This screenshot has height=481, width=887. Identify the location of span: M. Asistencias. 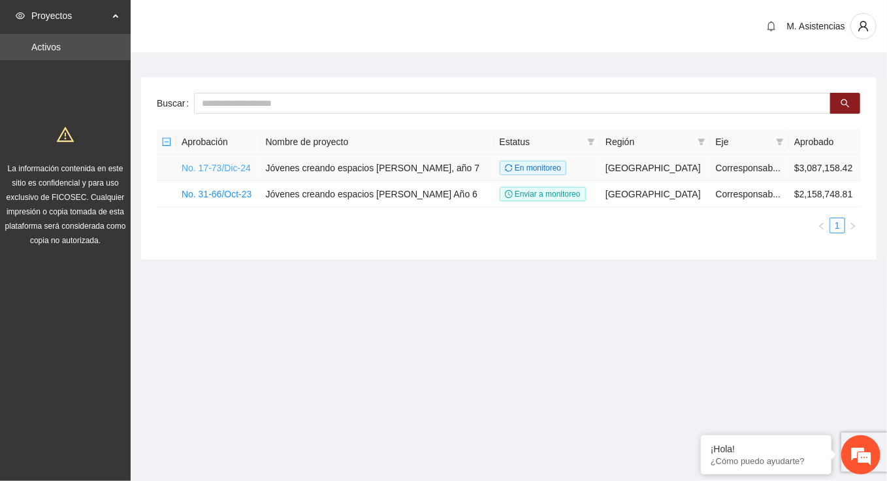
(816, 26).